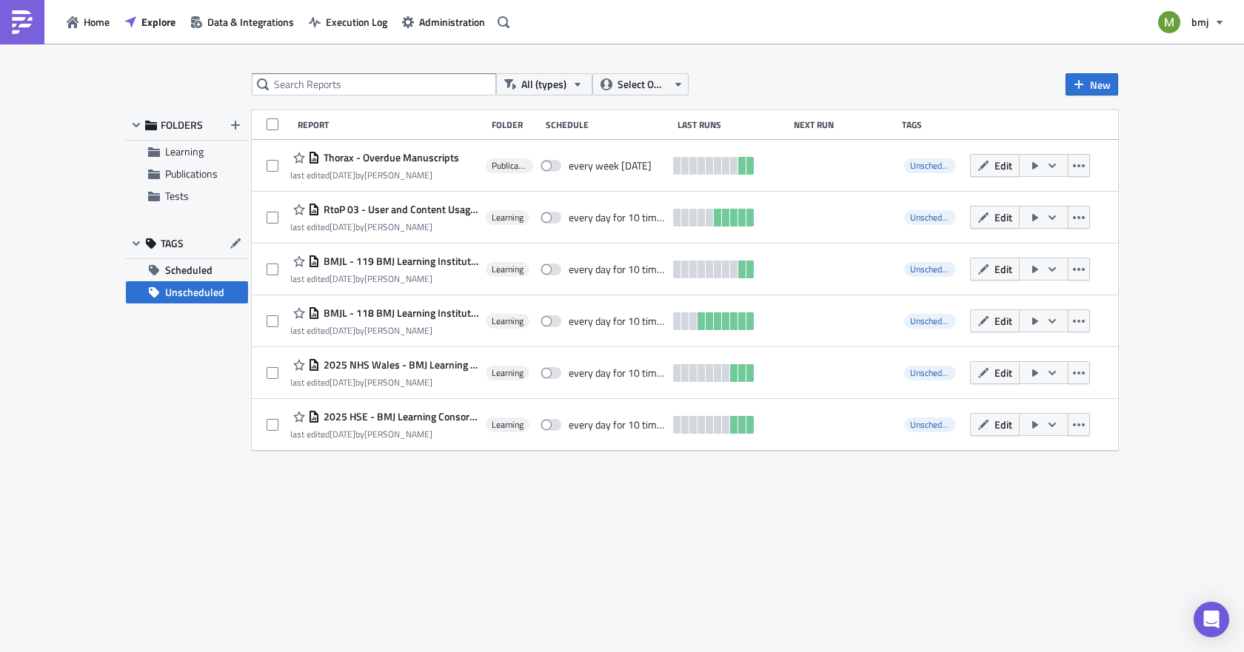 This screenshot has width=1244, height=652. What do you see at coordinates (544, 84) in the screenshot?
I see `button: All (types)` at bounding box center [544, 84].